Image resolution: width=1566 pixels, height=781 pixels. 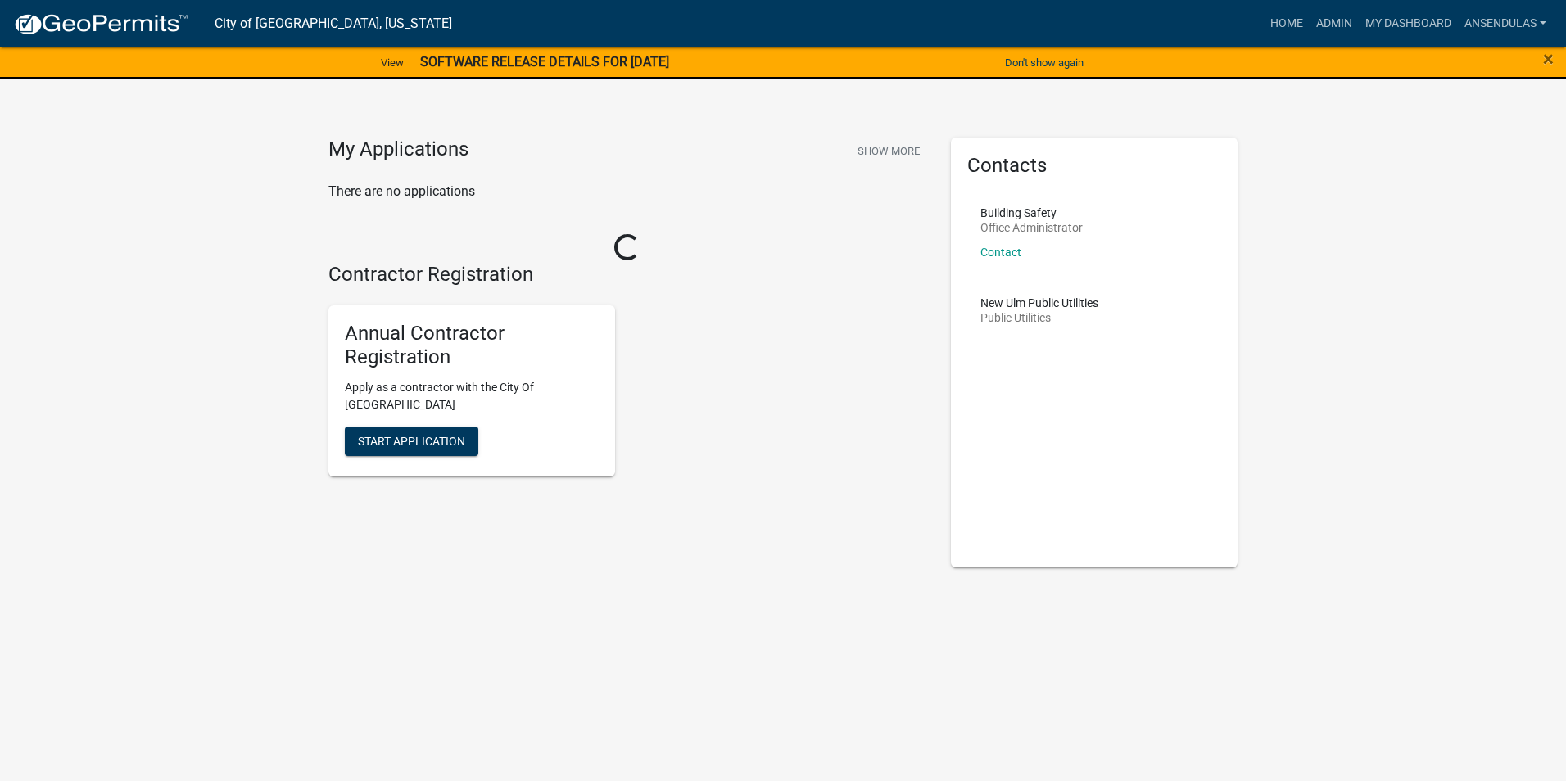 What do you see at coordinates (411, 441) in the screenshot?
I see `span: Start Application` at bounding box center [411, 441].